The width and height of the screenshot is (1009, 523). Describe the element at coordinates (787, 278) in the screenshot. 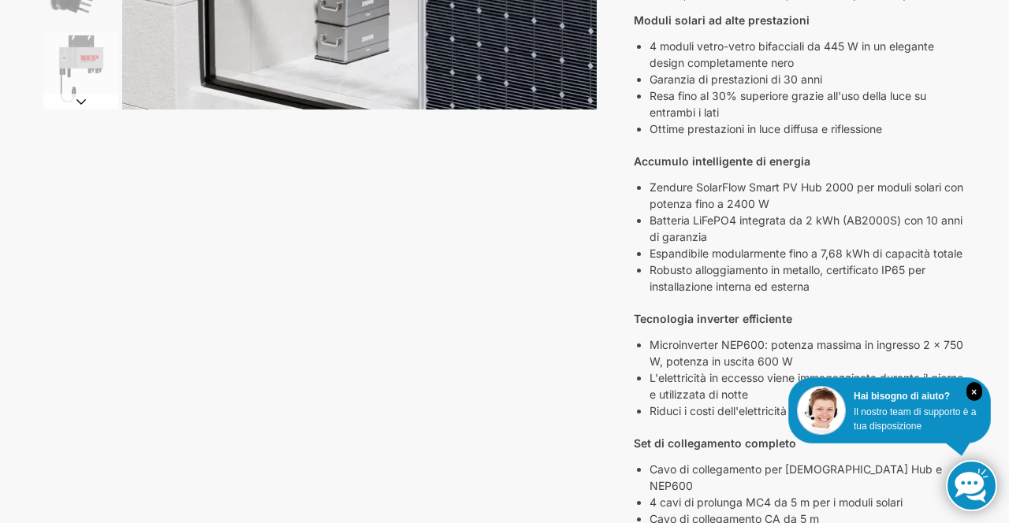

I see `font: Robusto alloggiamento in metallo, certificato IP65 per installazione interna ed esterna` at that location.